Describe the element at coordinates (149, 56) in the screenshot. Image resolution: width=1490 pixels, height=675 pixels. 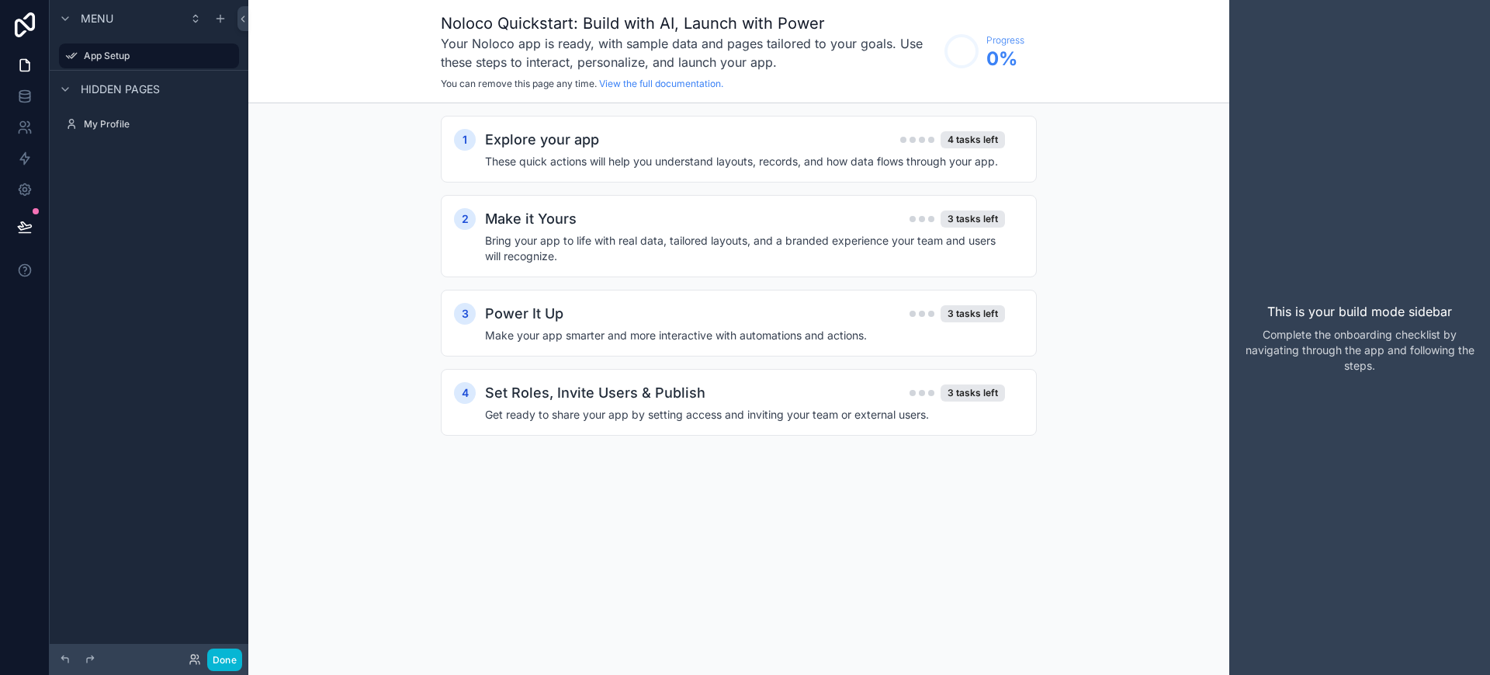
I see `a: App Setup` at that location.